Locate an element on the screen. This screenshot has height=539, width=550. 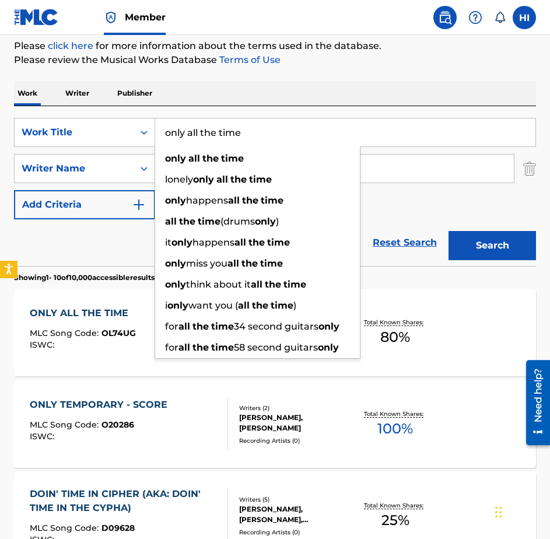
p: Please review the Musical Works Database is located at coordinates (275, 60).